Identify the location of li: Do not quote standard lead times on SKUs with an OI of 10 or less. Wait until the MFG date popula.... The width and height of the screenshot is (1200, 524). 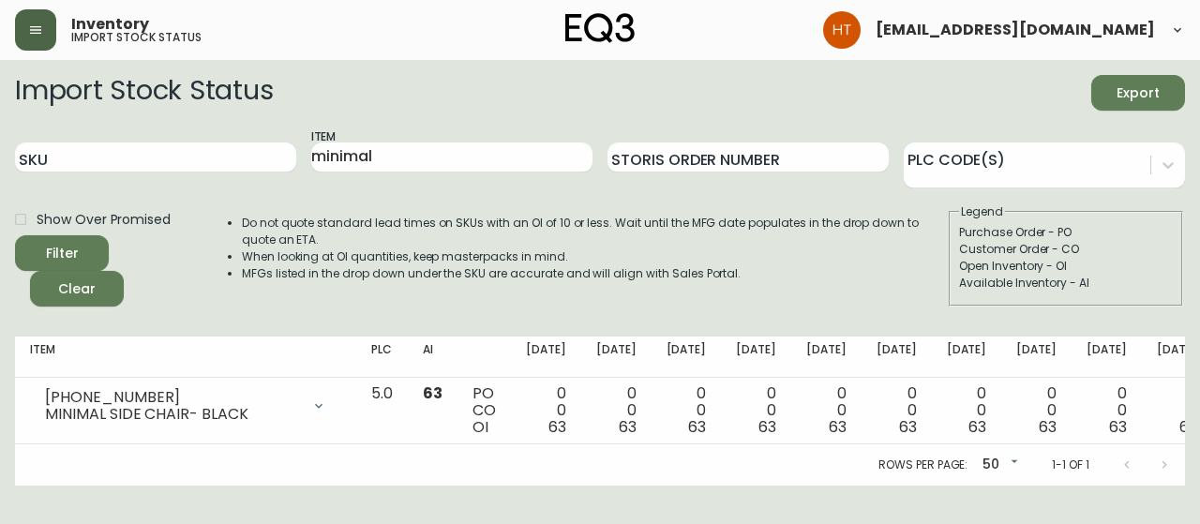
(594, 232).